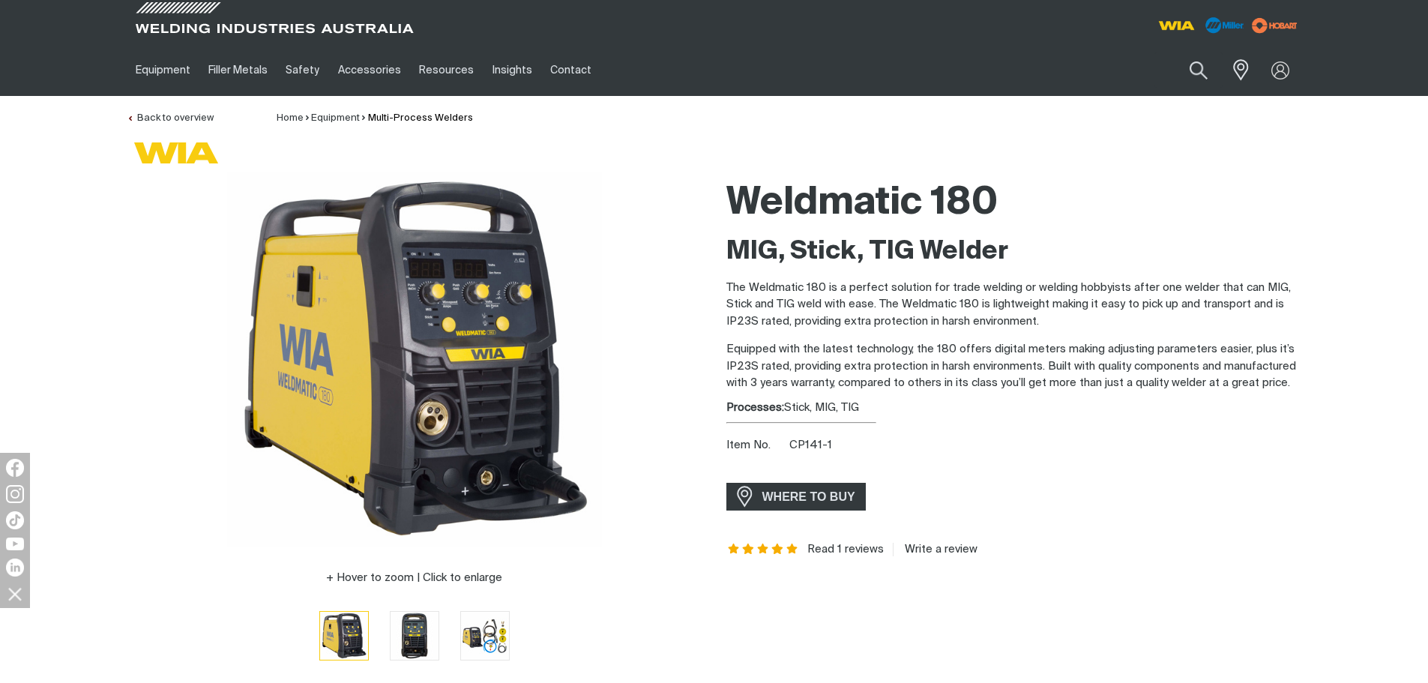  Describe the element at coordinates (763, 550) in the screenshot. I see `span: Rating: 5` at that location.